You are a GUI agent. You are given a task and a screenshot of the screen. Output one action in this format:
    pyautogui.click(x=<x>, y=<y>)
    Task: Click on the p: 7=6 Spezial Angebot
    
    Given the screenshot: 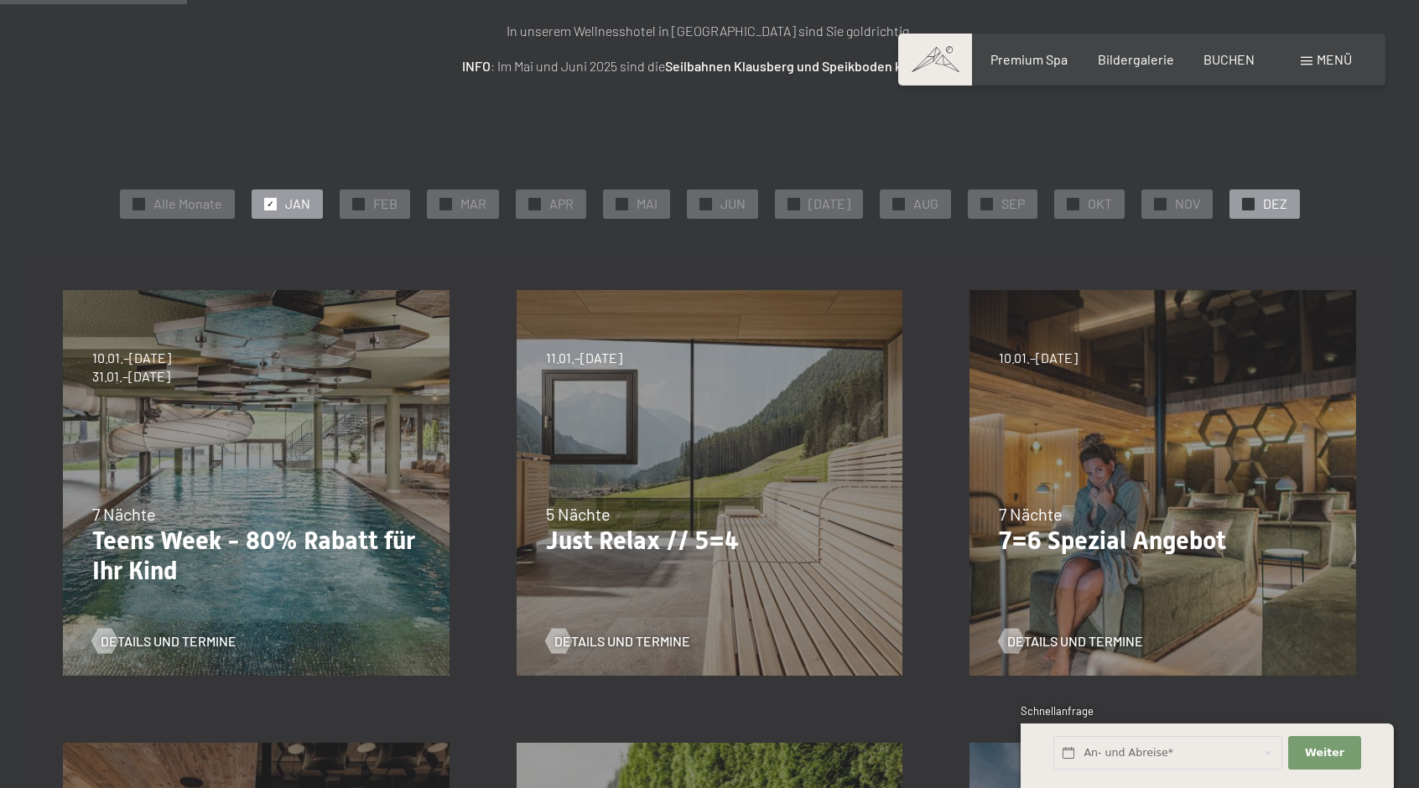 What is the action you would take?
    pyautogui.click(x=1163, y=541)
    